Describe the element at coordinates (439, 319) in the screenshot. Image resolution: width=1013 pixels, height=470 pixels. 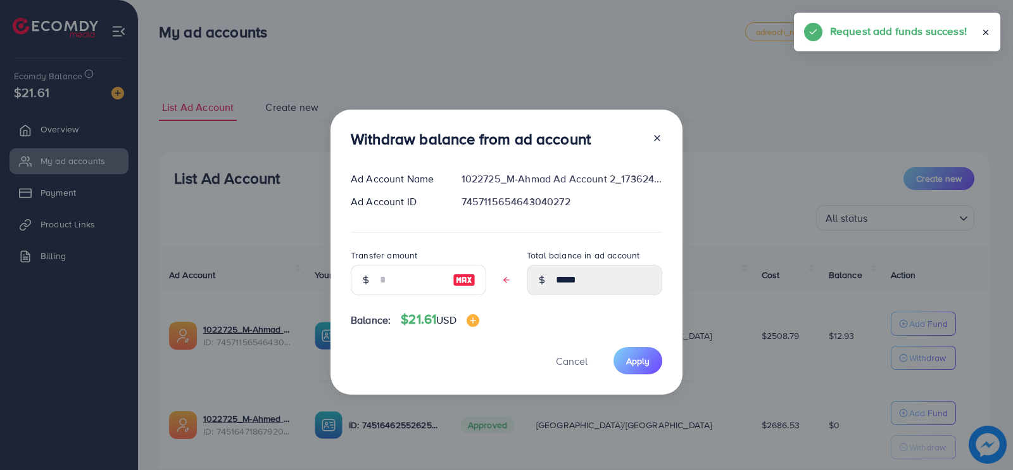
I see `h4: $21.61` at that location.